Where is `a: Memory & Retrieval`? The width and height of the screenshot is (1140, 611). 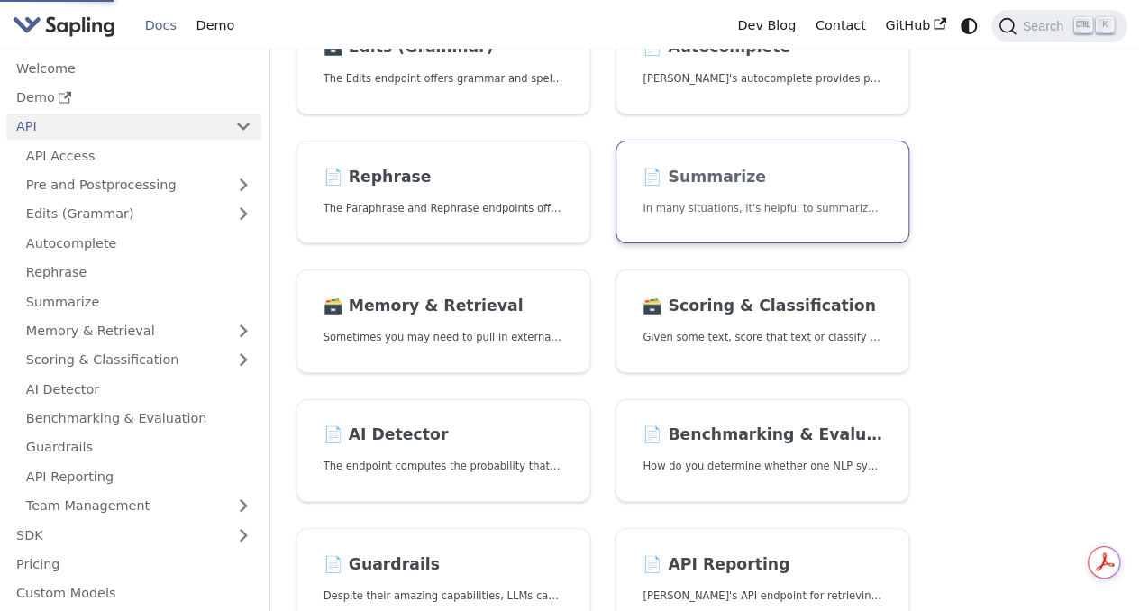
a: Memory & Retrieval is located at coordinates (139, 331).